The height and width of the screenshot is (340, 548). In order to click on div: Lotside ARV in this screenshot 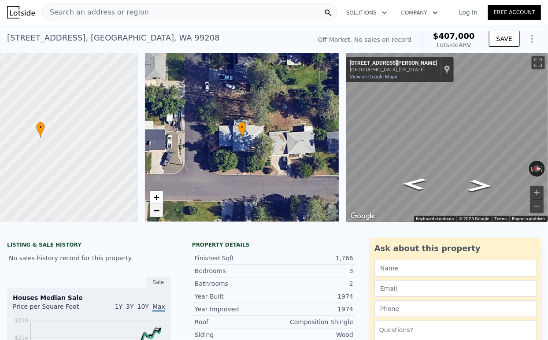, I will do `click(454, 45)`.